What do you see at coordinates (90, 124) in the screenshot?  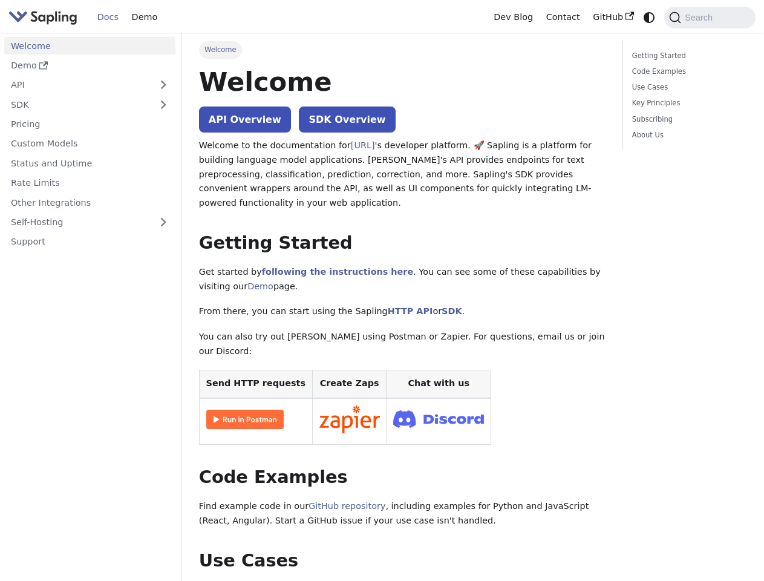 I see `a: Pricing` at bounding box center [90, 124].